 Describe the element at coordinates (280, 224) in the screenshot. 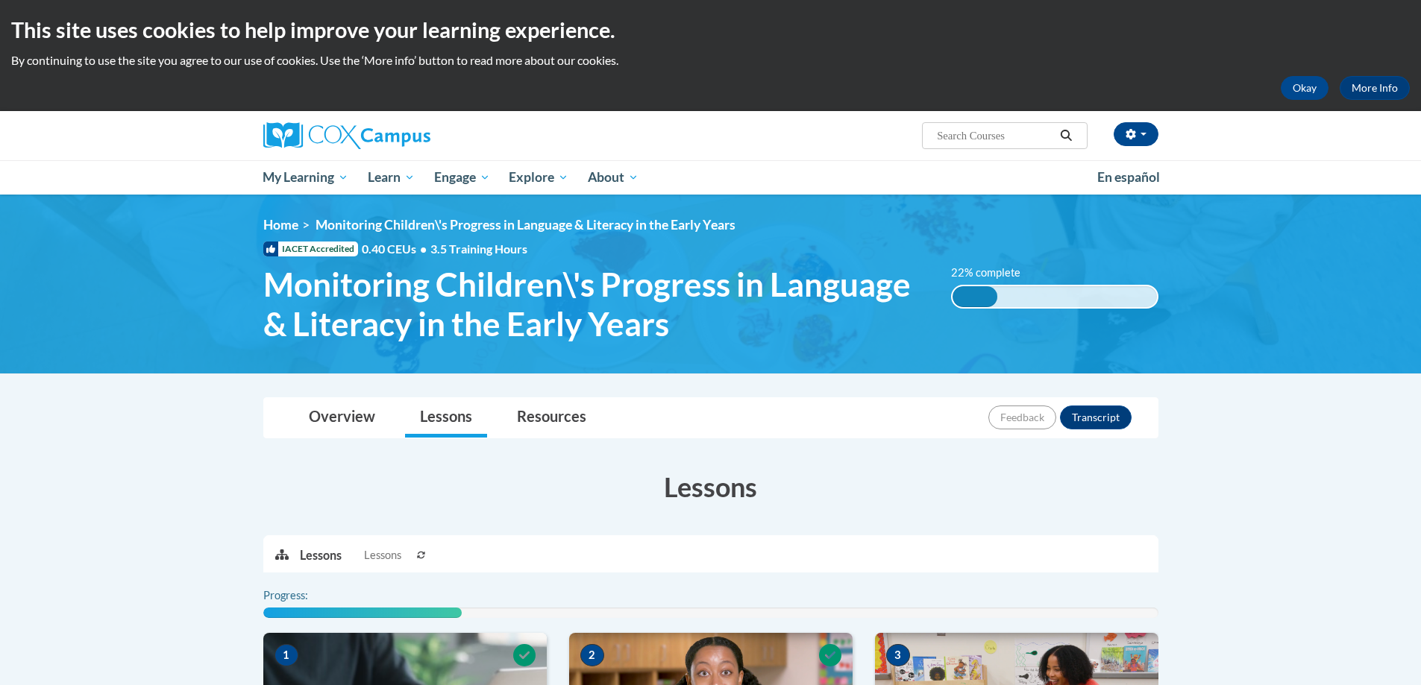

I see `a: Home` at that location.